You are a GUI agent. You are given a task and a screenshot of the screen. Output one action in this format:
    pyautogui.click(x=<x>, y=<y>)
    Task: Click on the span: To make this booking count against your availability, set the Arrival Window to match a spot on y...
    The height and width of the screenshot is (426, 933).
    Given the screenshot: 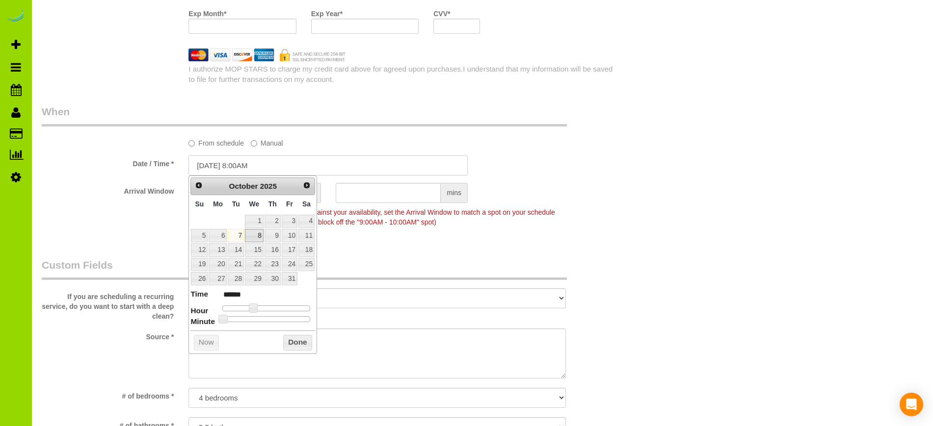 What is the action you would take?
    pyautogui.click(x=371, y=217)
    